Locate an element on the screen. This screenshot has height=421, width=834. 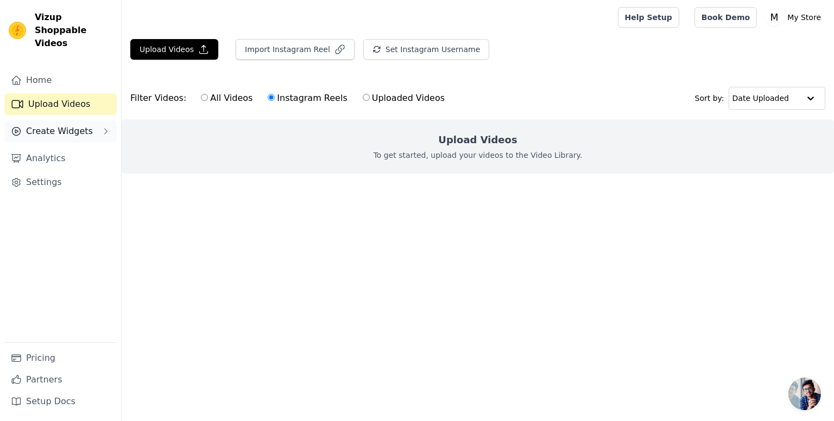
a: Upload Videos is located at coordinates (60, 104).